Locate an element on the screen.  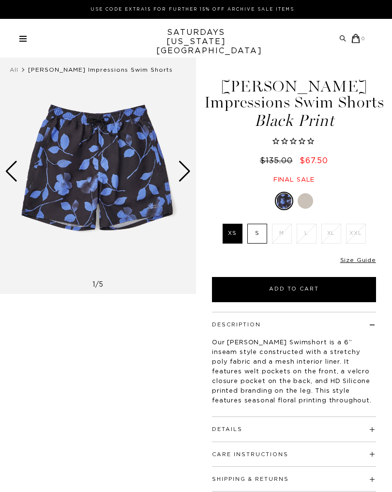
button: Care Instructions is located at coordinates (250, 454).